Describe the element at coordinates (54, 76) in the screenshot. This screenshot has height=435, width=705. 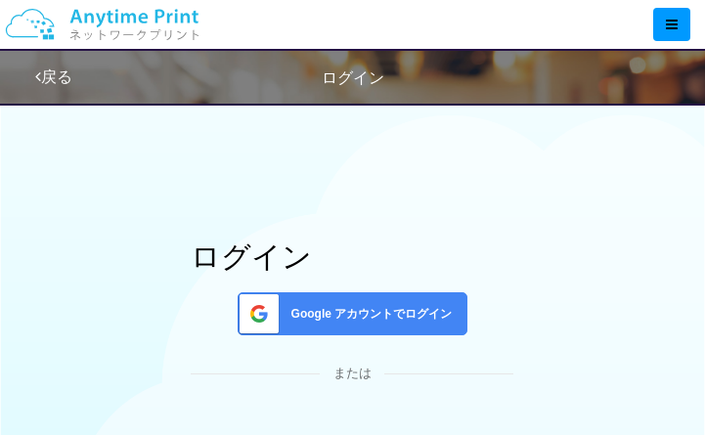
I see `a: 戻る` at that location.